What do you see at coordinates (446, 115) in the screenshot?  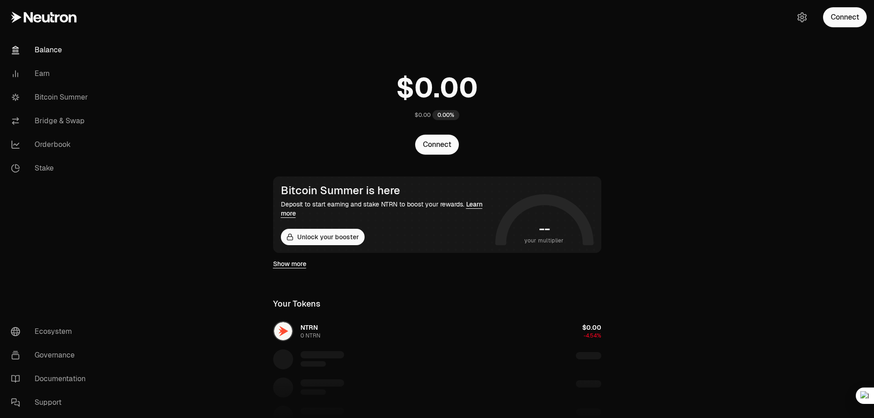 I see `div: 0.00%` at bounding box center [446, 115].